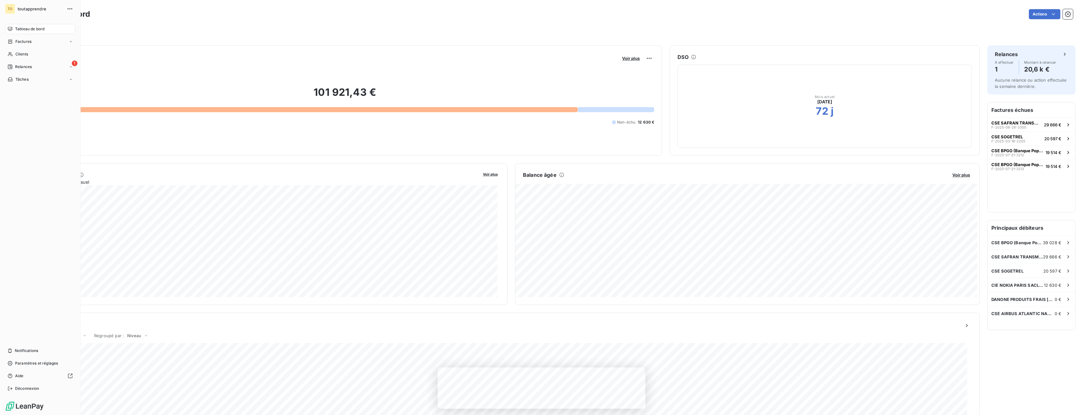  What do you see at coordinates (1031, 138) in the screenshot?
I see `button: CSE SOGETRELF-2025-03-18-220520 597 €` at bounding box center [1031, 138].